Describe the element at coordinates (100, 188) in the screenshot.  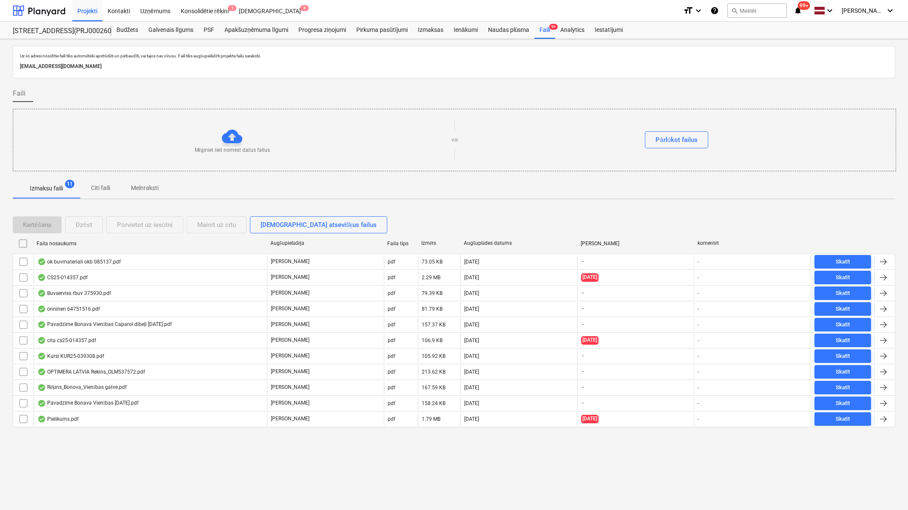
I see `p: Citi faili` at that location.